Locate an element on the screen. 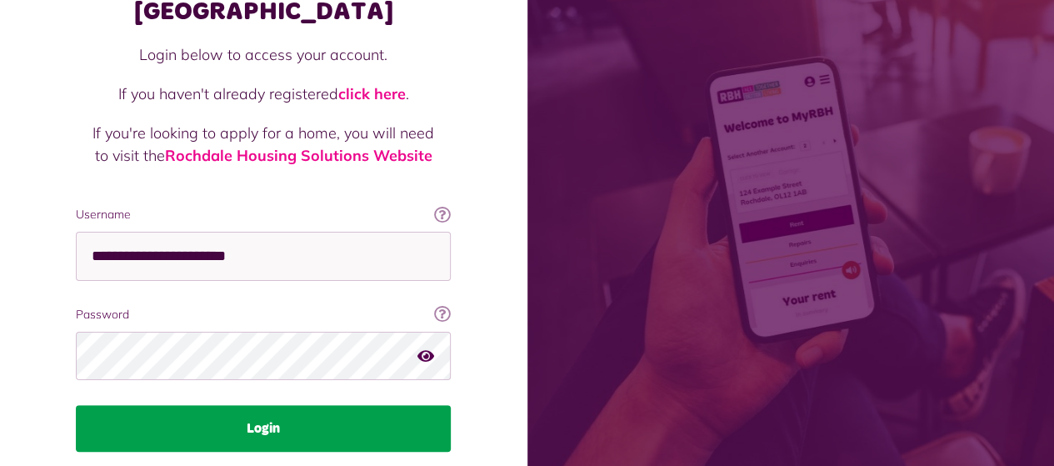 The height and width of the screenshot is (466, 1054). label: Username is located at coordinates (263, 214).